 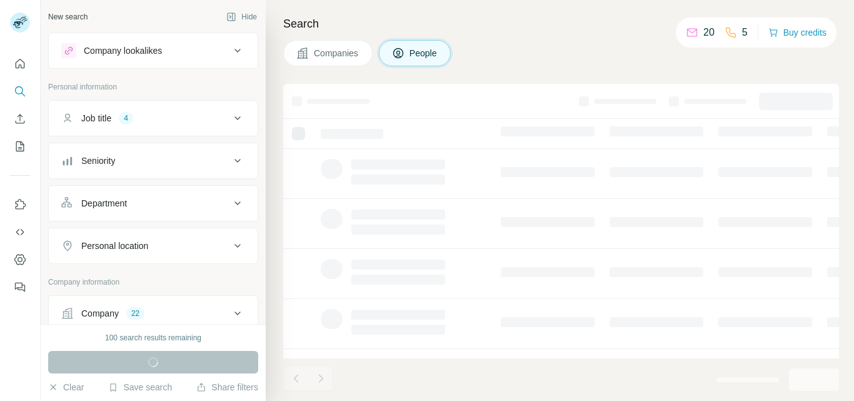 What do you see at coordinates (20, 91) in the screenshot?
I see `button: Search` at bounding box center [20, 91].